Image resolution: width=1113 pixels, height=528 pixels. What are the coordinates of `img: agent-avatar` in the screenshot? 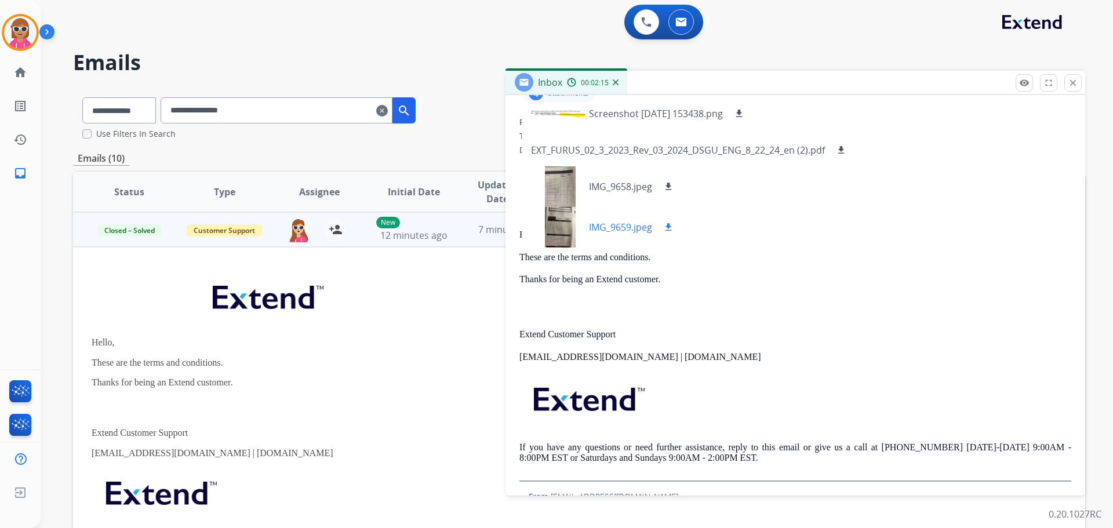 It's located at (299, 230).